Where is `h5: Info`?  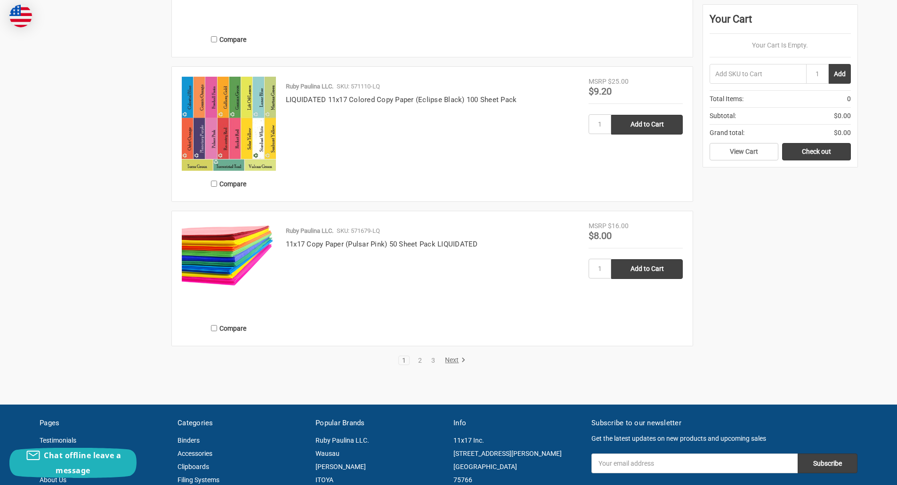 h5: Info is located at coordinates (518, 423).